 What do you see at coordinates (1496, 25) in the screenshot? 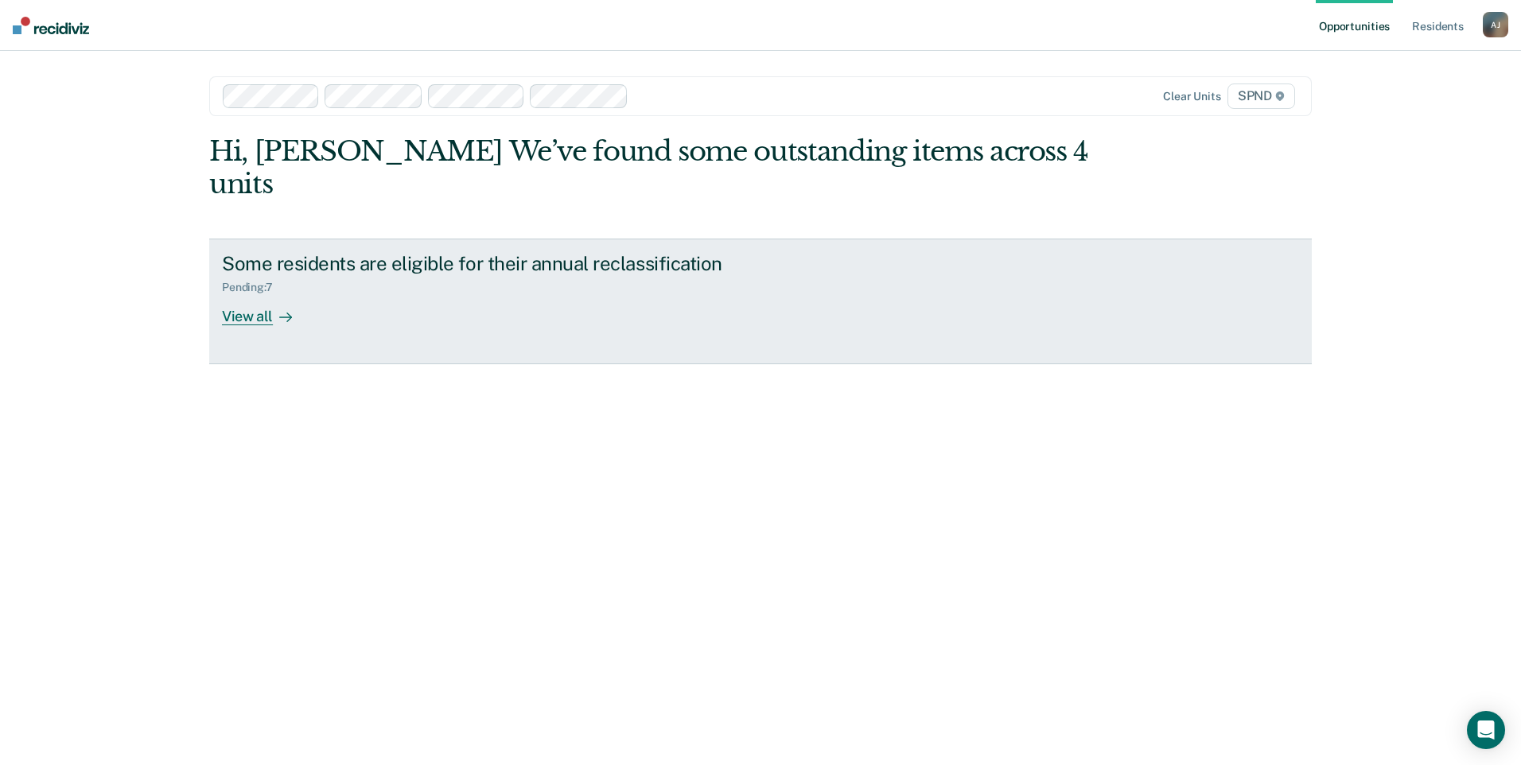
I see `button: AJ` at bounding box center [1496, 25].